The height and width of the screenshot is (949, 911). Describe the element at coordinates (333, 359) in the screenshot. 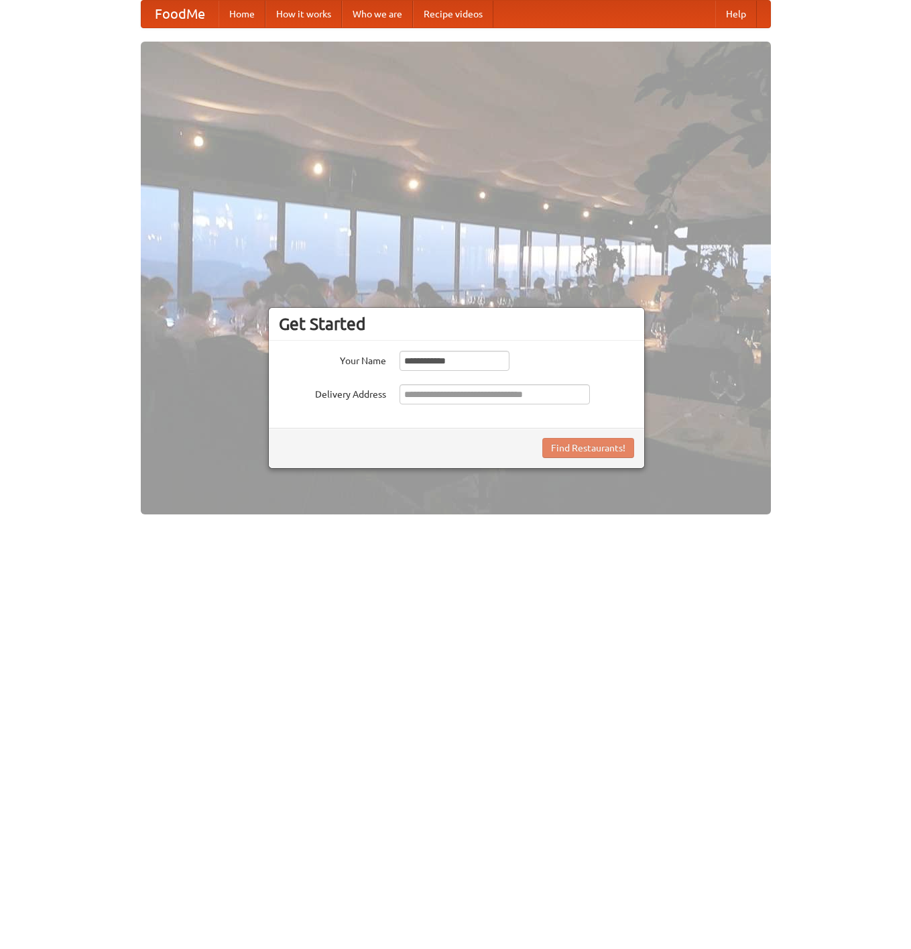

I see `label: Your Name` at that location.